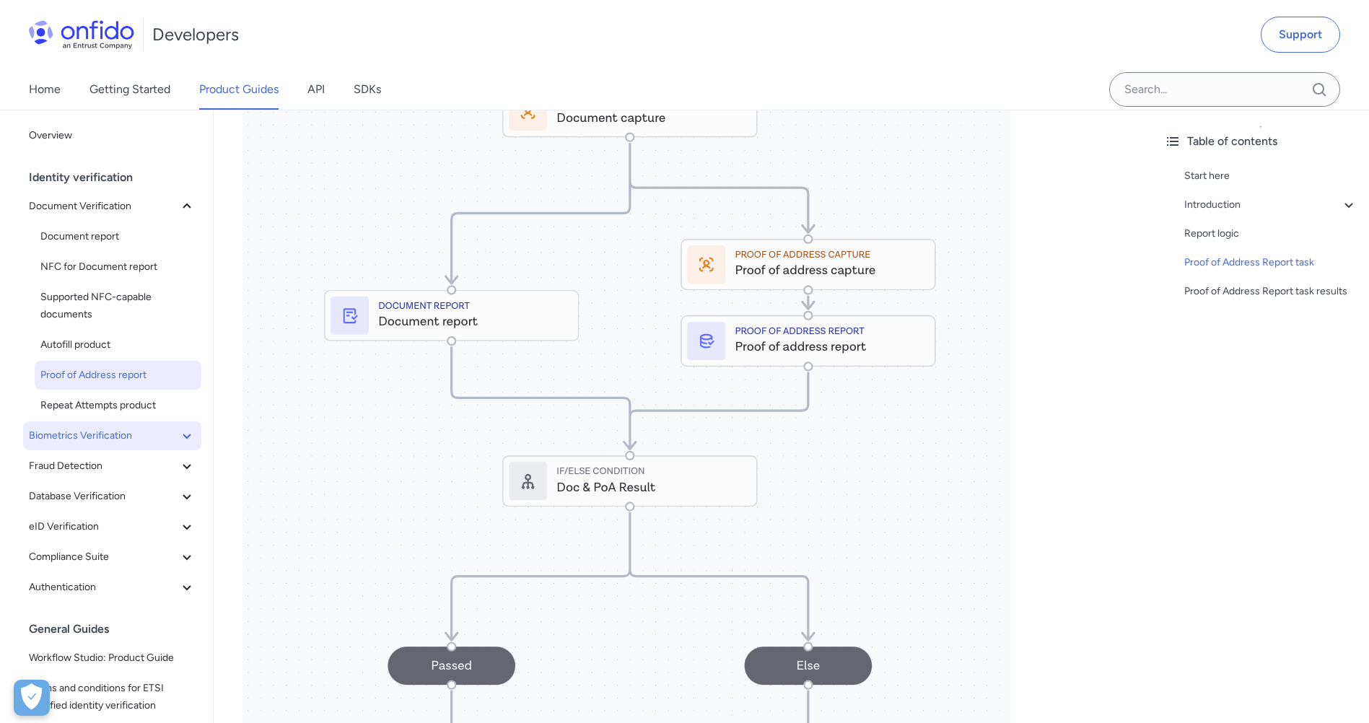 The width and height of the screenshot is (1369, 723). What do you see at coordinates (1271, 263) in the screenshot?
I see `div: Proof of Address Report task` at bounding box center [1271, 263].